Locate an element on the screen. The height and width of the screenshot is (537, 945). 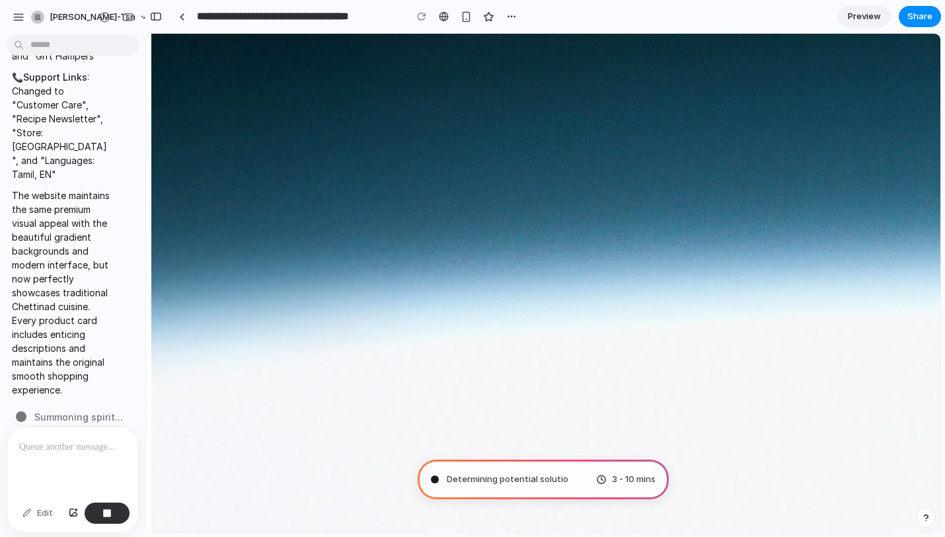
strong: Support Links is located at coordinates (55, 77).